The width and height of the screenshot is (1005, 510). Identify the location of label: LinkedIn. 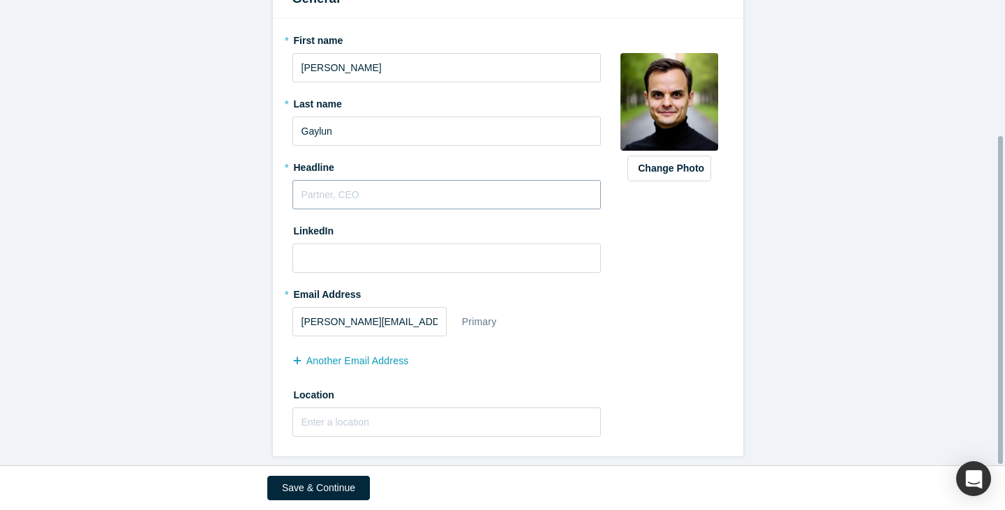
(313, 229).